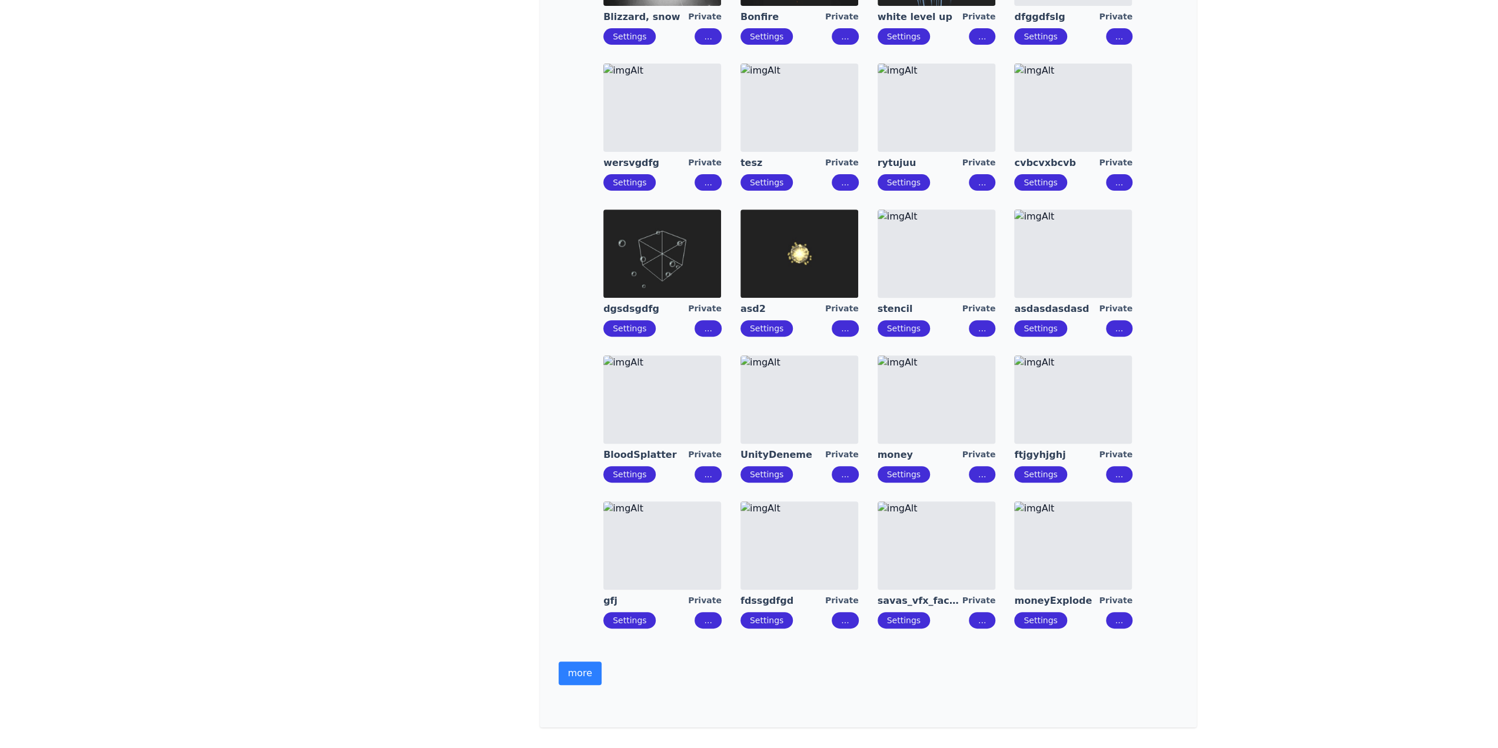 The height and width of the screenshot is (748, 1498). I want to click on a: asdasdasdasd, so click(1056, 309).